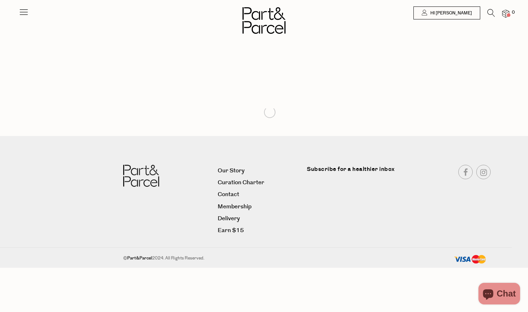  I want to click on a: Our Story, so click(259, 170).